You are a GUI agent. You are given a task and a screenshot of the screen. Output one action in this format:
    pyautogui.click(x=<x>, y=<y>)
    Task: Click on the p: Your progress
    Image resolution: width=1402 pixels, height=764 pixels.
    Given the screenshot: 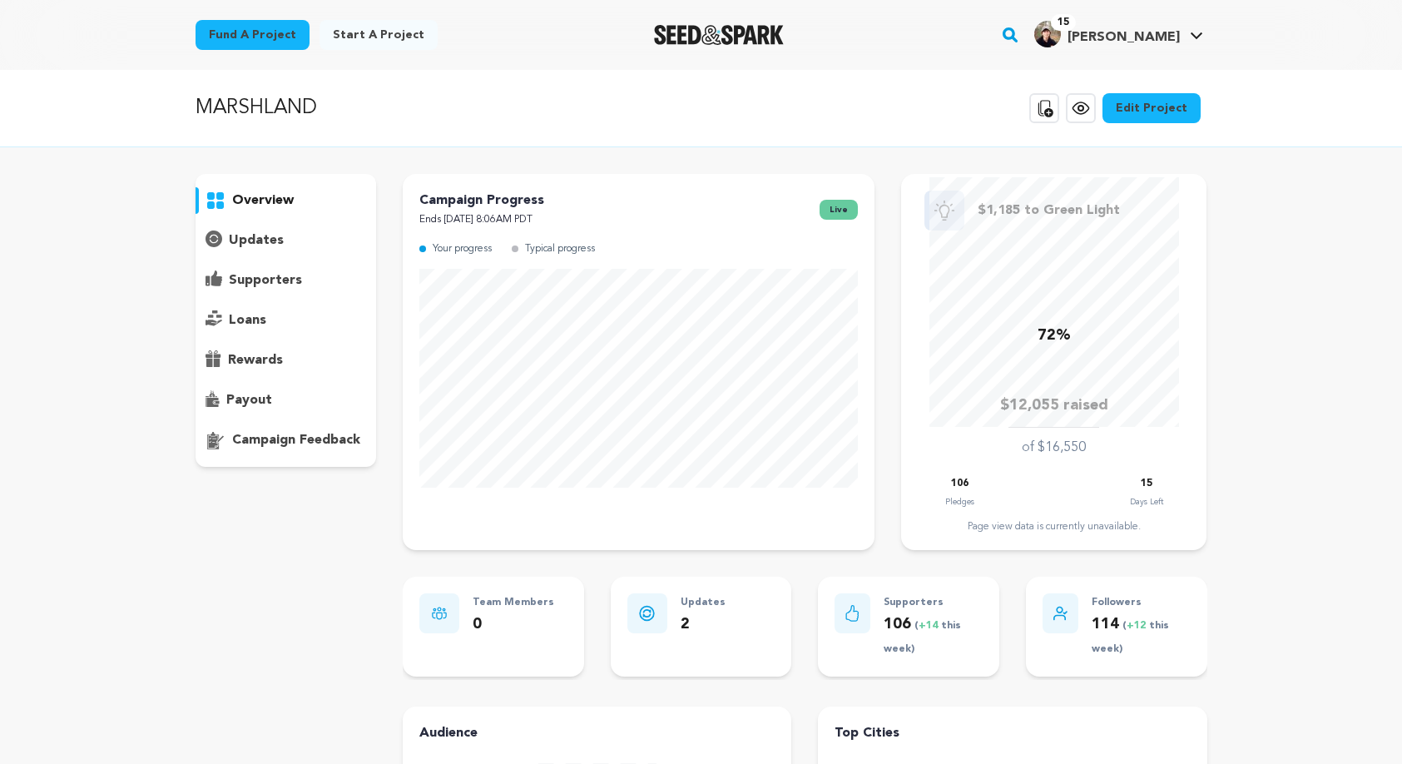 What is the action you would take?
    pyautogui.click(x=462, y=249)
    